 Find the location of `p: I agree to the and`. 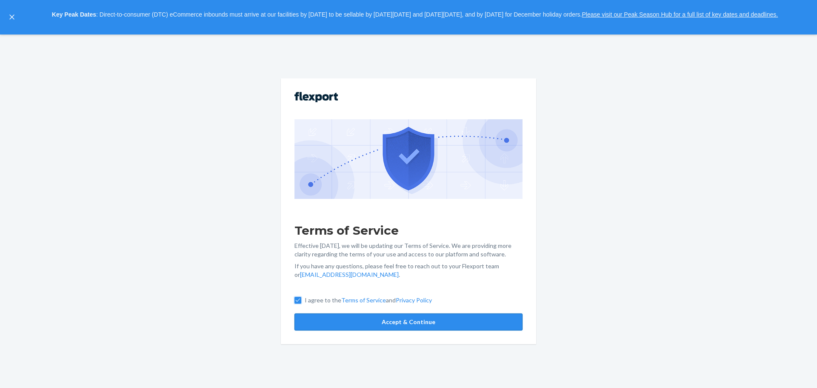

p: I agree to the and is located at coordinates (368, 300).